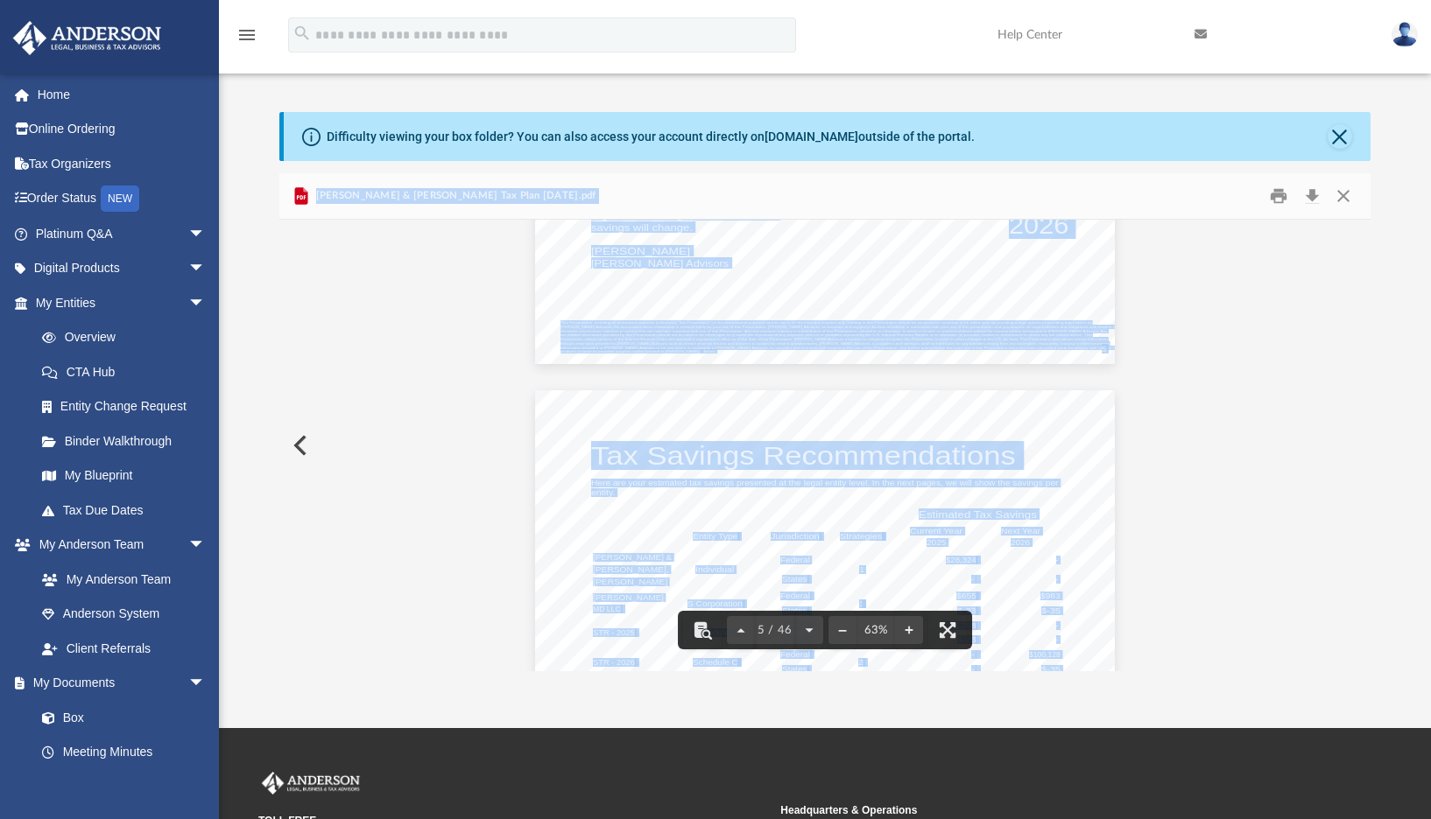 The height and width of the screenshot is (819, 1431). Describe the element at coordinates (966, 596) in the screenshot. I see `span: $655` at that location.